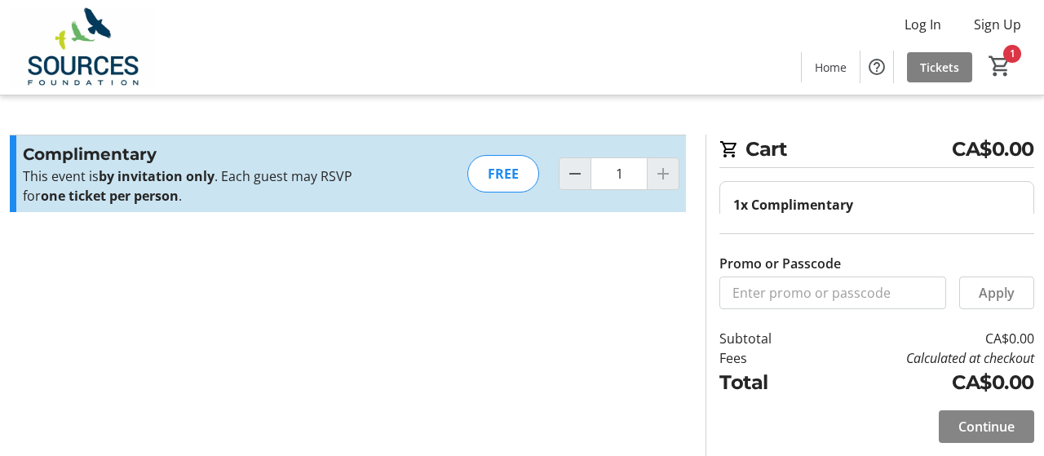 This screenshot has width=1044, height=456. Describe the element at coordinates (82, 47) in the screenshot. I see `img: Sources Foundation's Logo` at that location.